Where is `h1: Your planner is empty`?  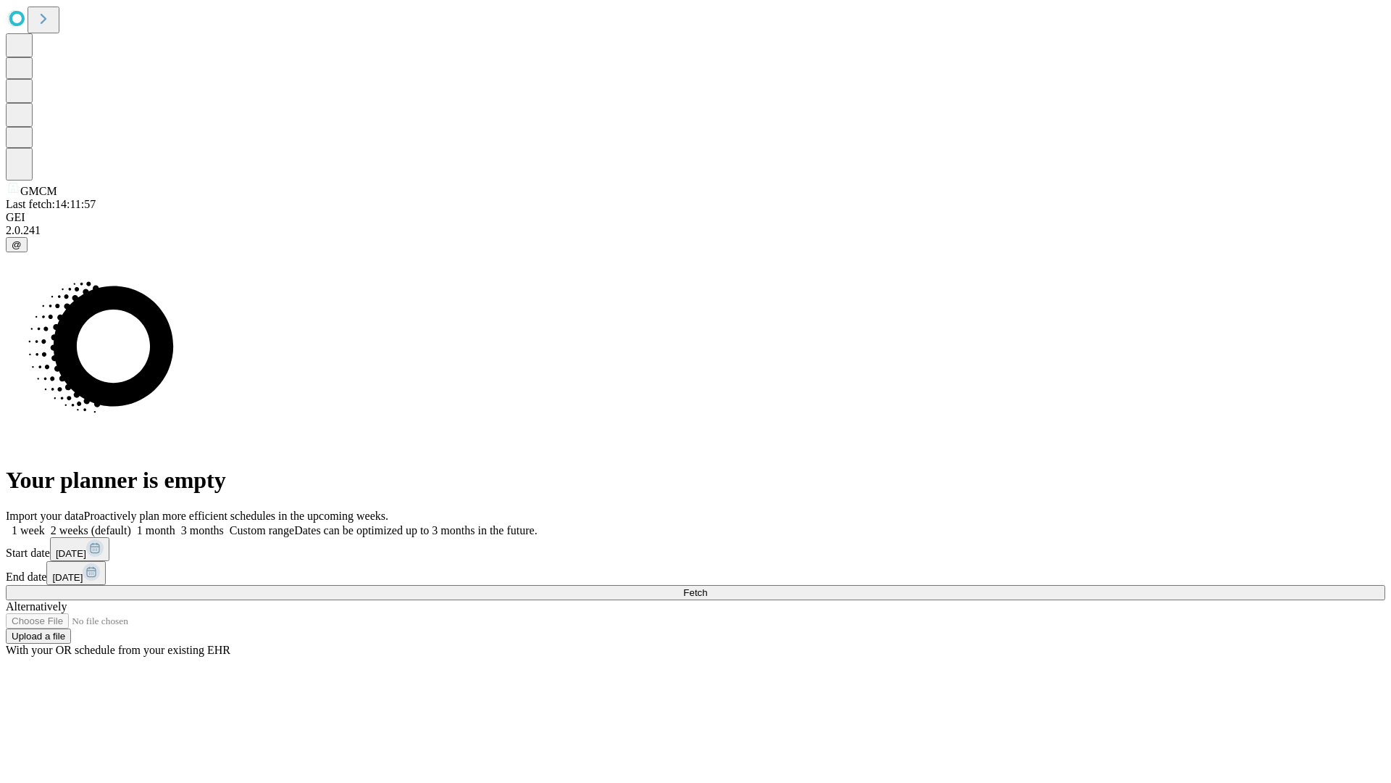 h1: Your planner is empty is located at coordinates (696, 480).